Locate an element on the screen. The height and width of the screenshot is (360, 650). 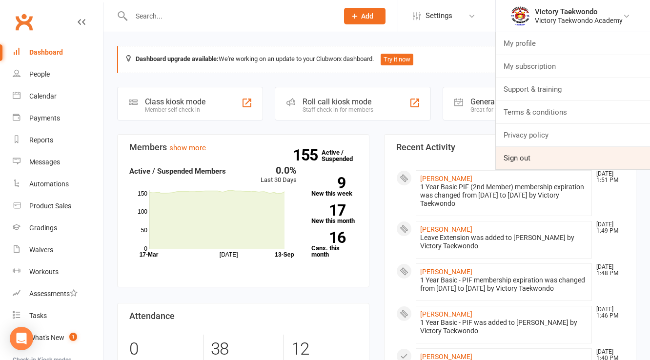
a: Automations is located at coordinates (58, 184).